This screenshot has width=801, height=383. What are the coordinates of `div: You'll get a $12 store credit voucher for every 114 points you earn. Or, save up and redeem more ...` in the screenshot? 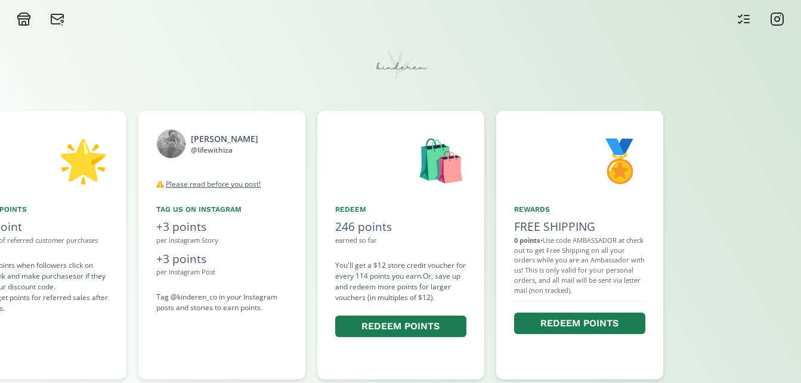 It's located at (401, 299).